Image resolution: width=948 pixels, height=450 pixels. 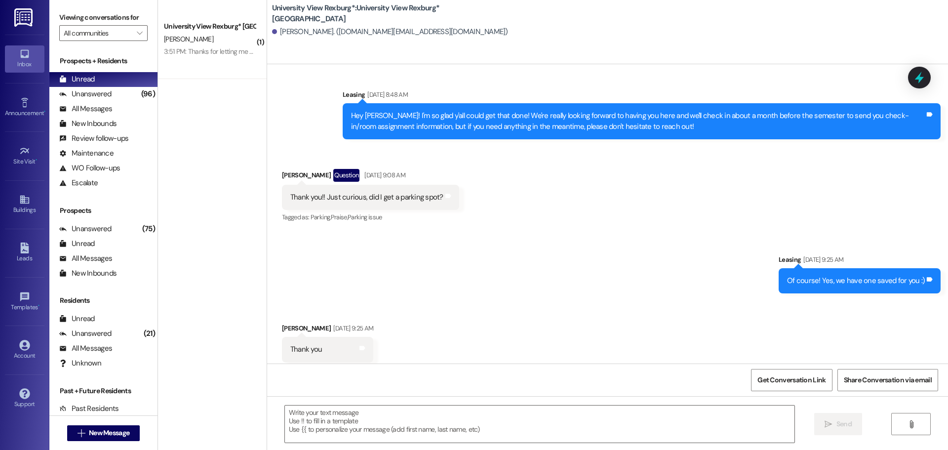 I want to click on div: Thank you!! Just curious, did I get a parking spot?, so click(x=367, y=197).